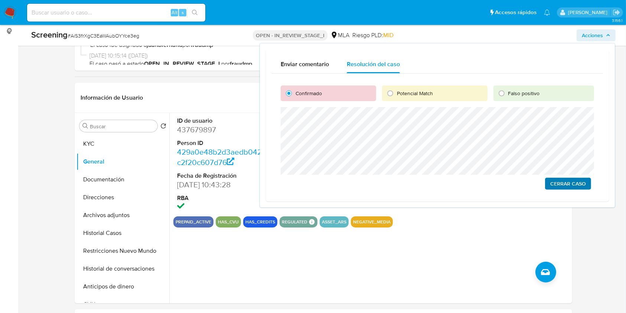  What do you see at coordinates (221, 157) in the screenshot?
I see `a: 429a0e48b2d3aedb0427c2f20c607d76` at bounding box center [221, 157].